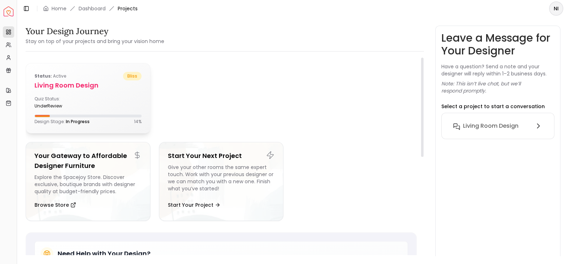 The image size is (569, 264). What do you see at coordinates (138, 122) in the screenshot?
I see `p: 14 %` at bounding box center [138, 122].